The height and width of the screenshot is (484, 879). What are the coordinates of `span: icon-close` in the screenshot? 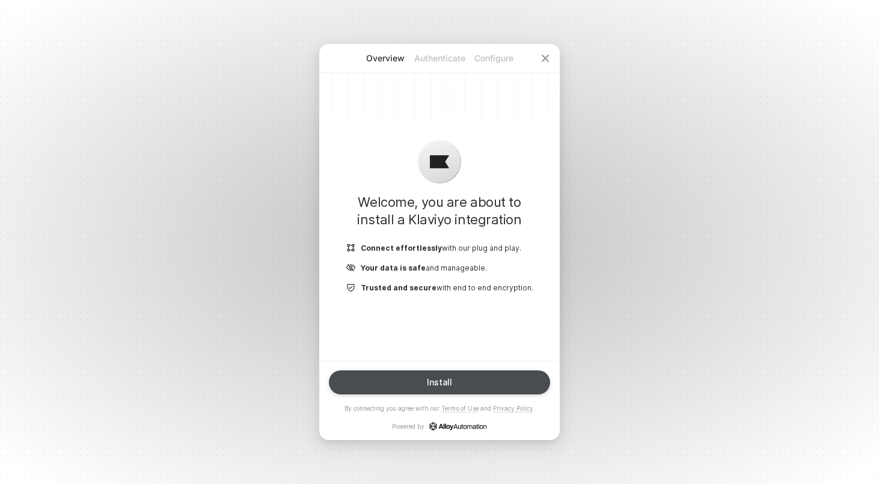 It's located at (545, 58).